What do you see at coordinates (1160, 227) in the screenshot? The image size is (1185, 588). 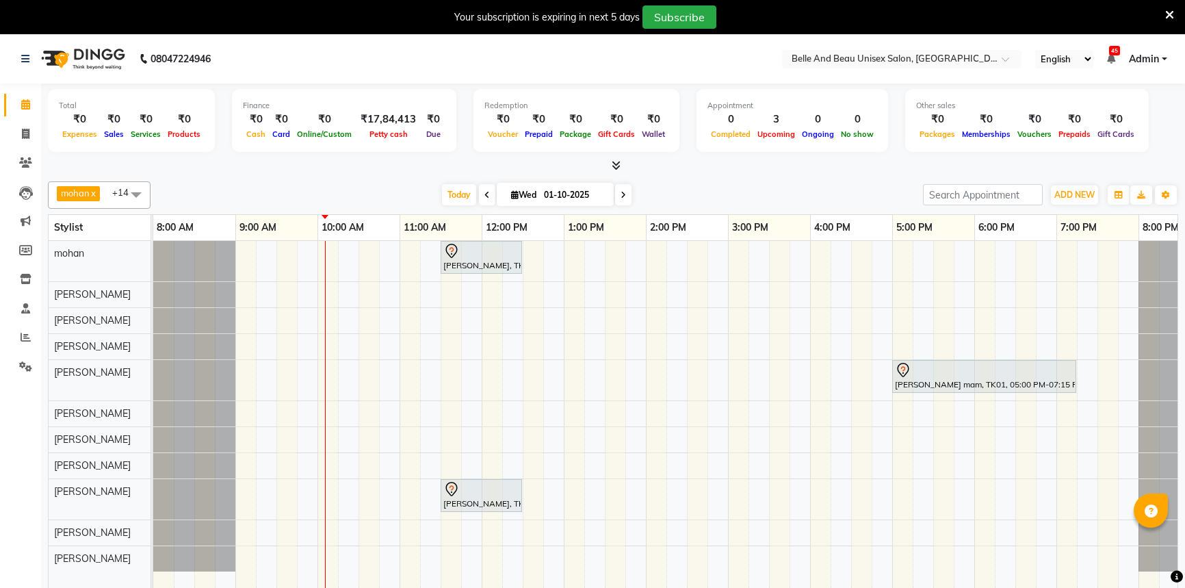 I see `a: 8:00 PM` at bounding box center [1160, 227].